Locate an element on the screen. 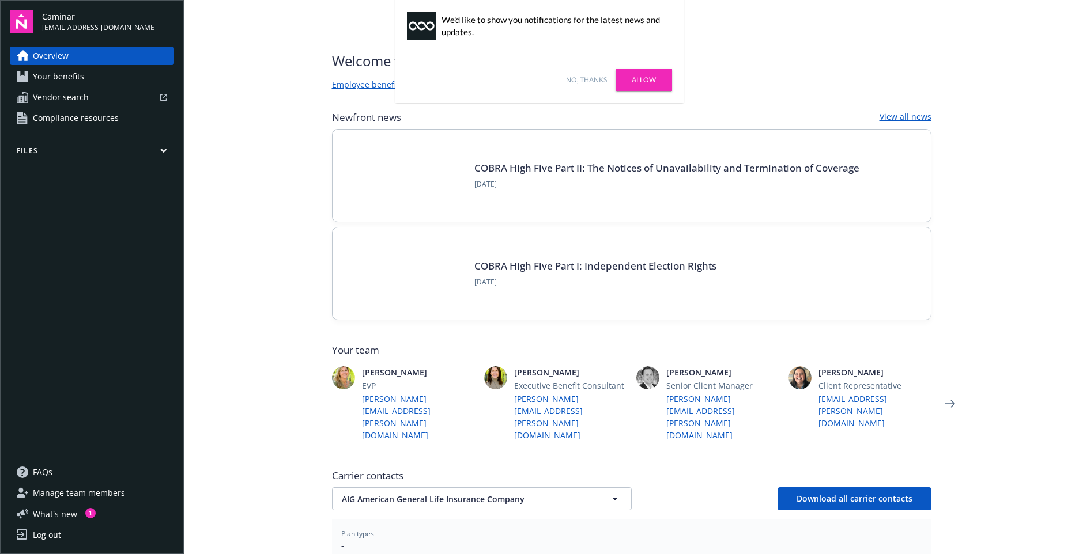  span: Your team is located at coordinates (632, 350).